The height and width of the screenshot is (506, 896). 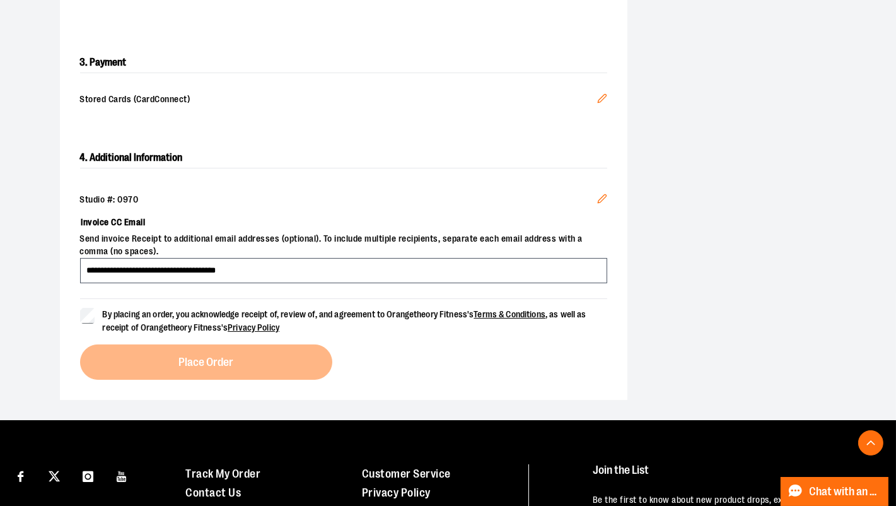 I want to click on img: Twitter, so click(x=54, y=476).